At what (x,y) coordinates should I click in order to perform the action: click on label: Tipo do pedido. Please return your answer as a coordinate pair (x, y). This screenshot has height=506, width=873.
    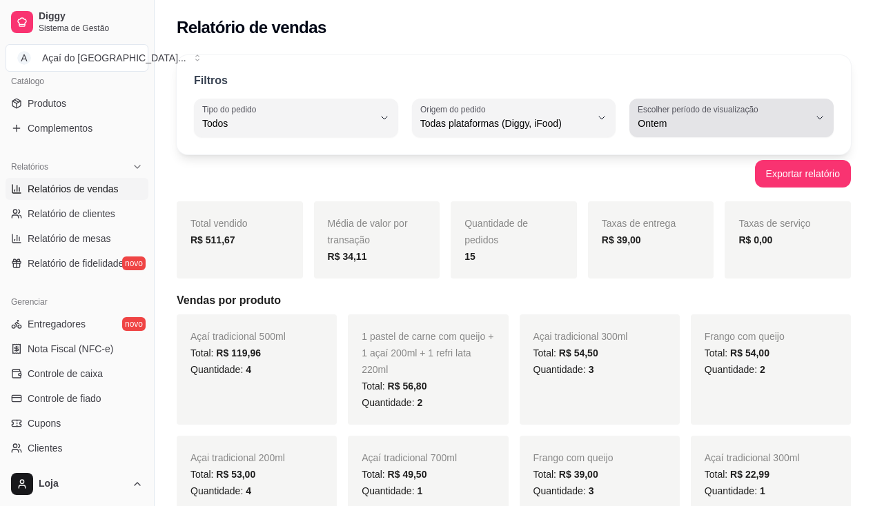
    Looking at the image, I should click on (231, 109).